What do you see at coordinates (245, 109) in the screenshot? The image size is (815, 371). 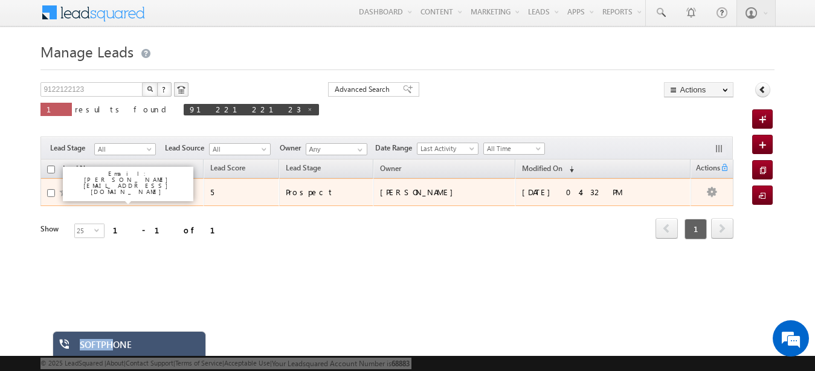 I see `span: 9122122123` at bounding box center [245, 109].